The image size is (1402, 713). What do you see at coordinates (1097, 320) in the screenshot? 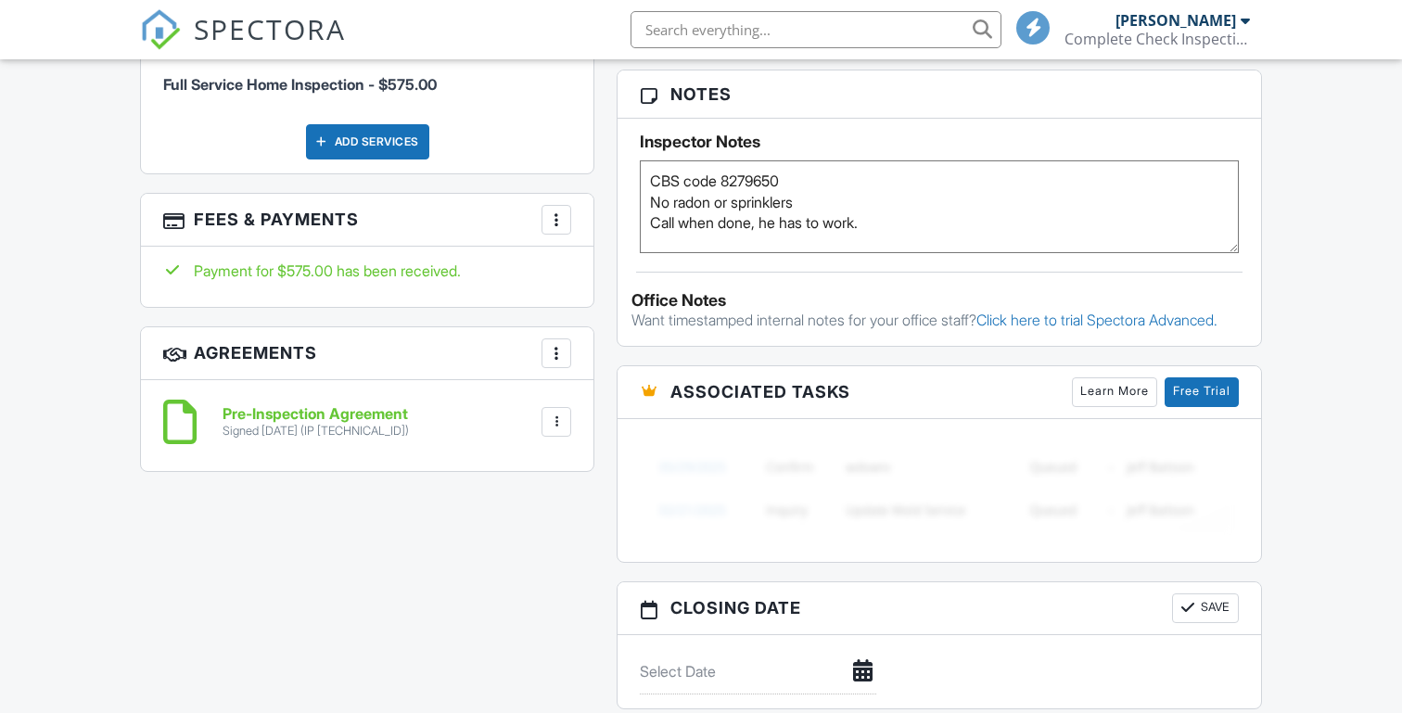
I see `a: Click here to trial Spectora Advanced.` at bounding box center [1097, 320].